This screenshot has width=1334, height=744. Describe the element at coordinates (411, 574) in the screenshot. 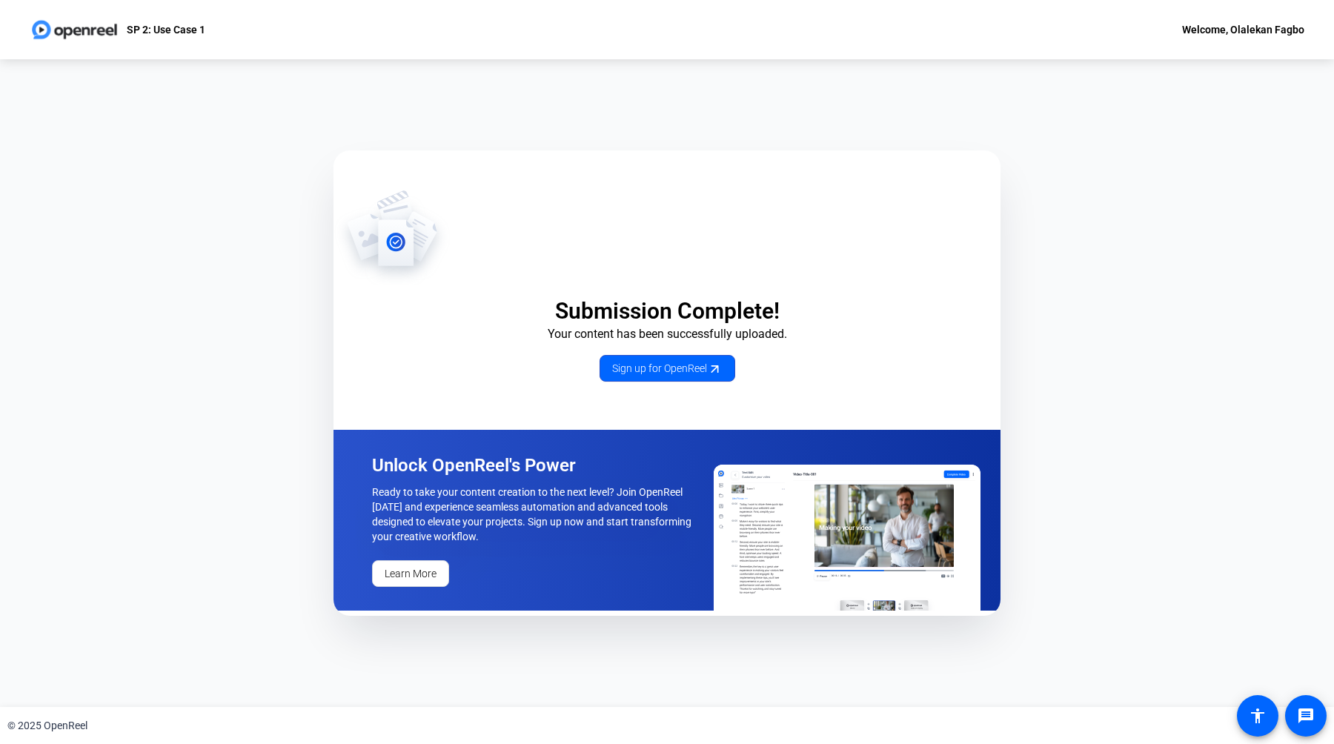

I see `a: Learn More` at that location.